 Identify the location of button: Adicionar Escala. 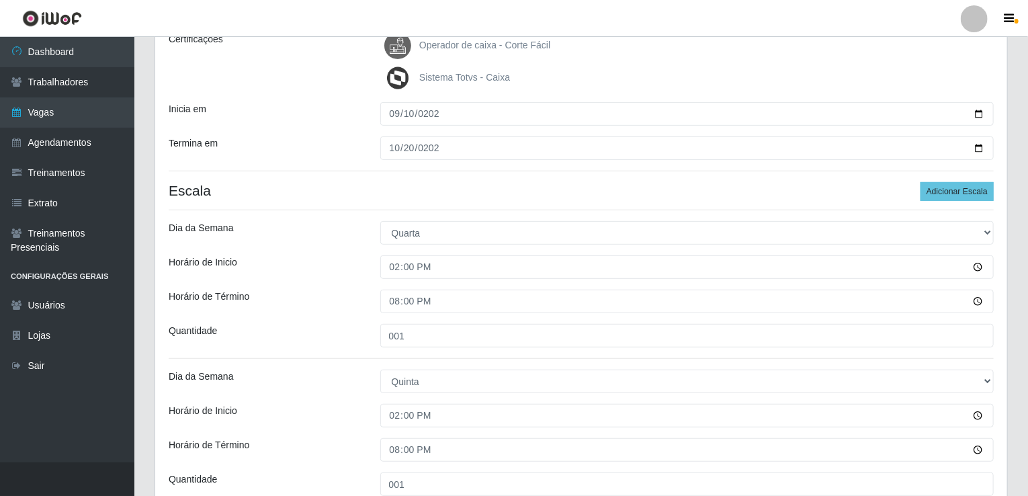
(957, 191).